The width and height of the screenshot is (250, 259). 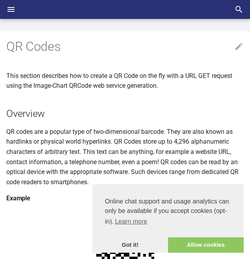 I want to click on a: allow cookies, so click(x=206, y=245).